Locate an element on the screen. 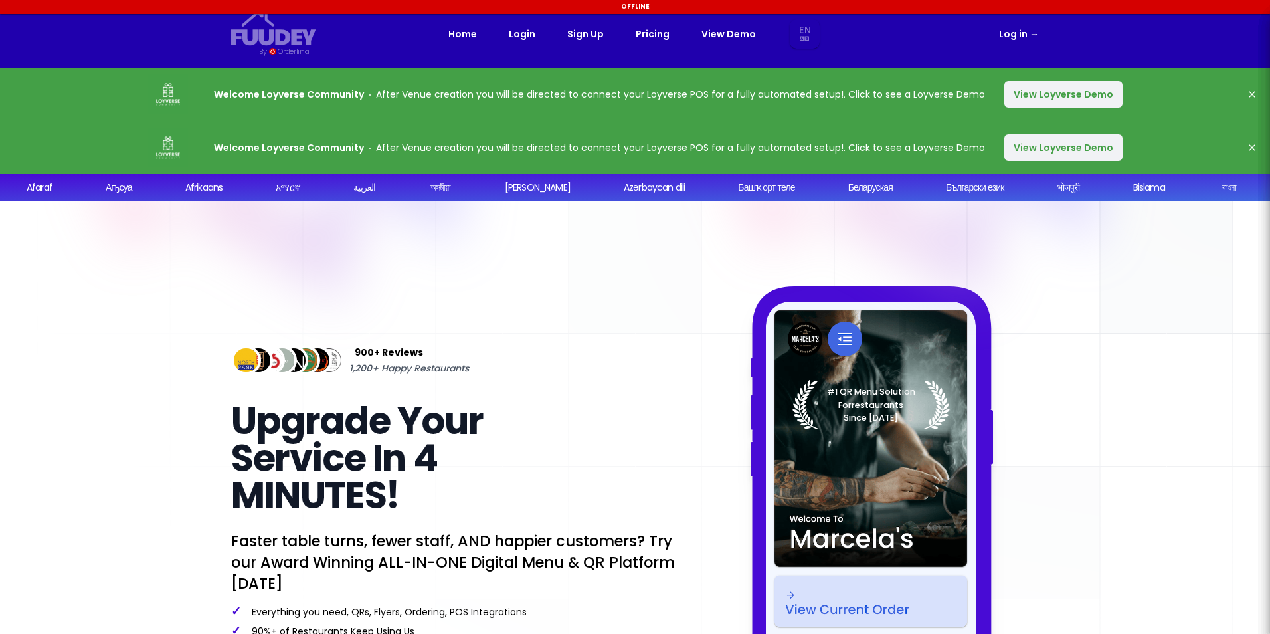 The width and height of the screenshot is (1270, 634). div: Offline is located at coordinates (635, 7).